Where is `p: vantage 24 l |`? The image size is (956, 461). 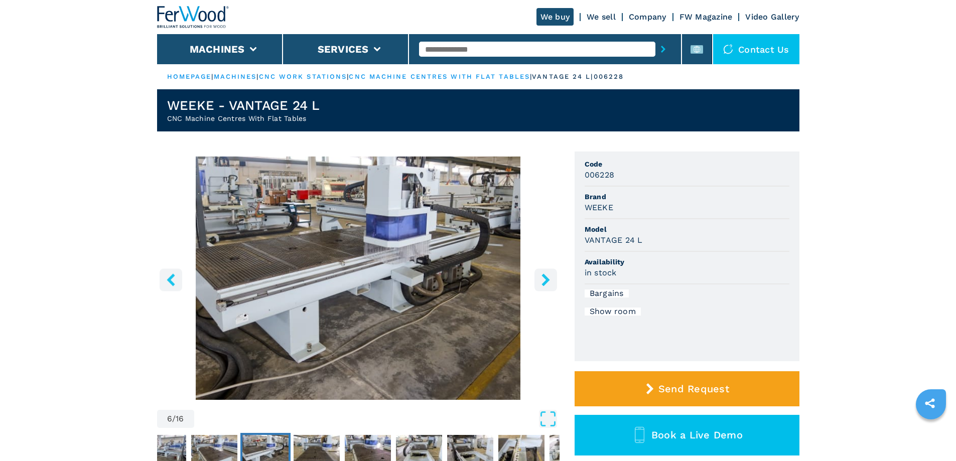 p: vantage 24 l | is located at coordinates (562, 77).